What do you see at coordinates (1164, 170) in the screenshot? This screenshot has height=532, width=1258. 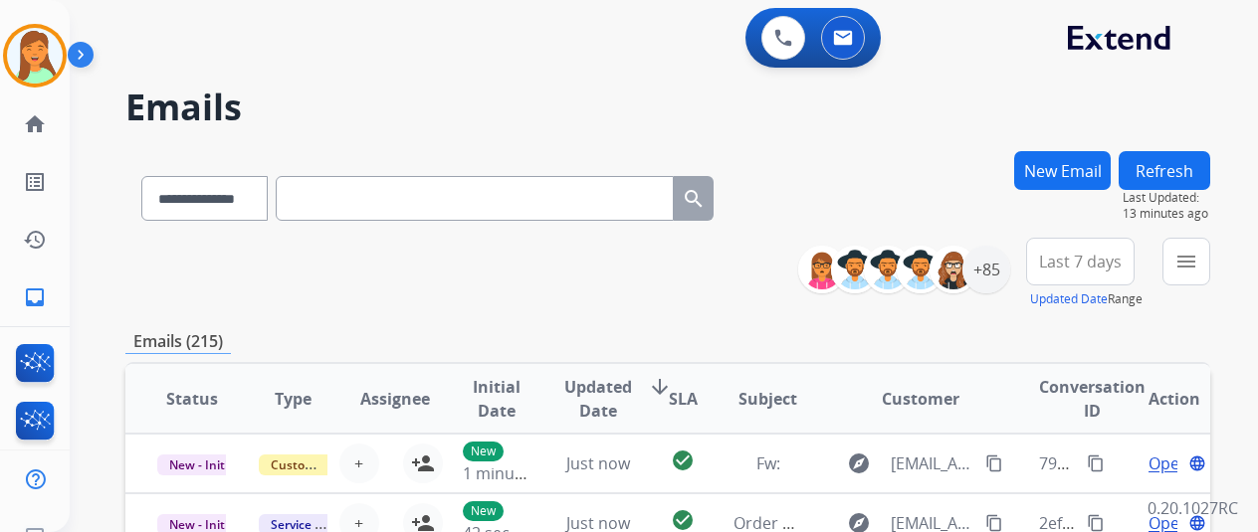 I see `button: Refresh` at bounding box center [1164, 170].